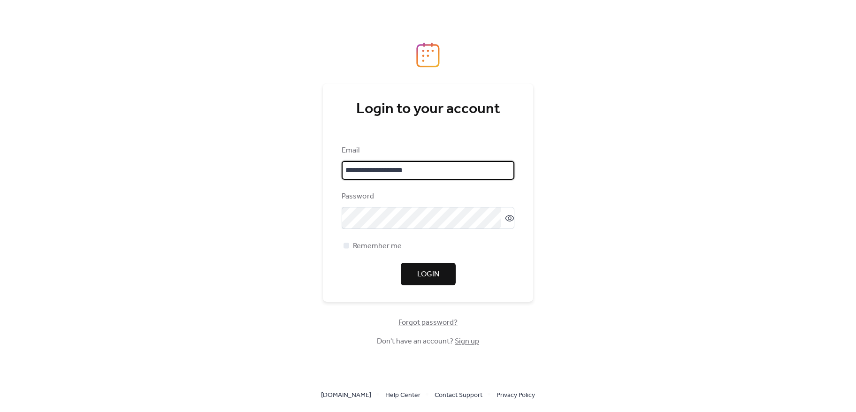 The width and height of the screenshot is (856, 412). What do you see at coordinates (428, 323) in the screenshot?
I see `span: Forgot password?` at bounding box center [428, 323].